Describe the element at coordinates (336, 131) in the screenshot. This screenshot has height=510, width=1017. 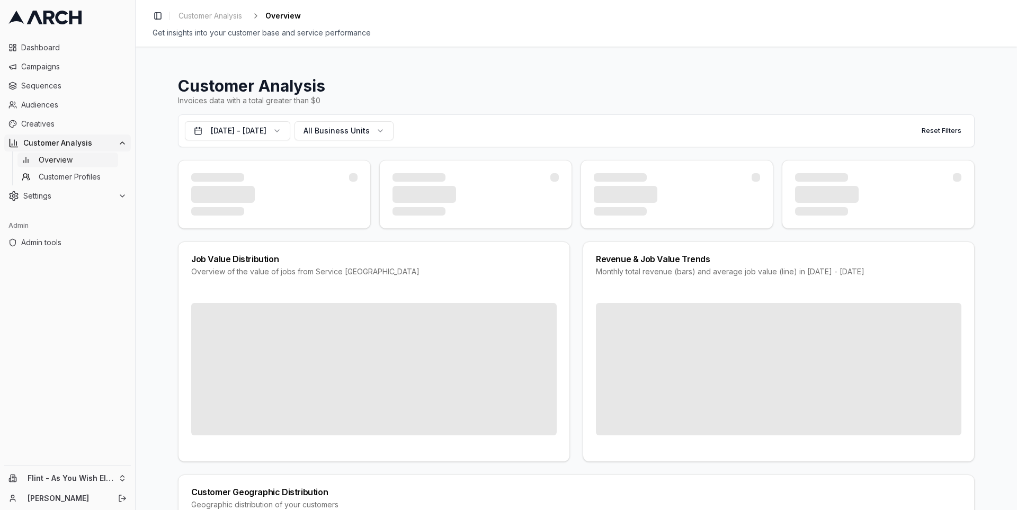
I see `span: All Business Units` at that location.